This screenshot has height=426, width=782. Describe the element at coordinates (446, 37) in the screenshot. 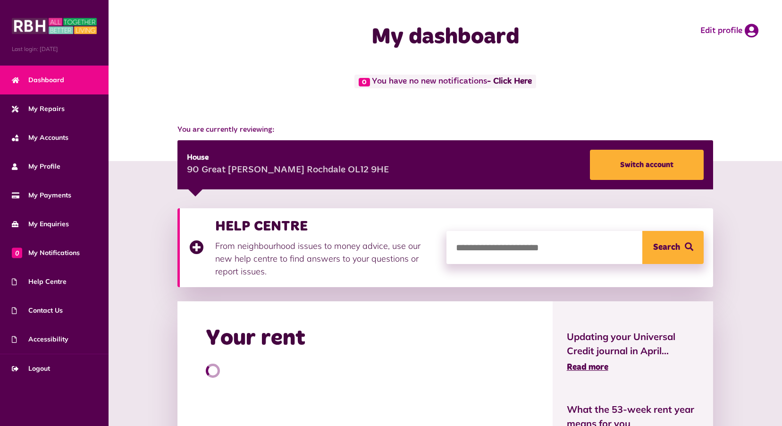

I see `h1: My dashboard` at that location.